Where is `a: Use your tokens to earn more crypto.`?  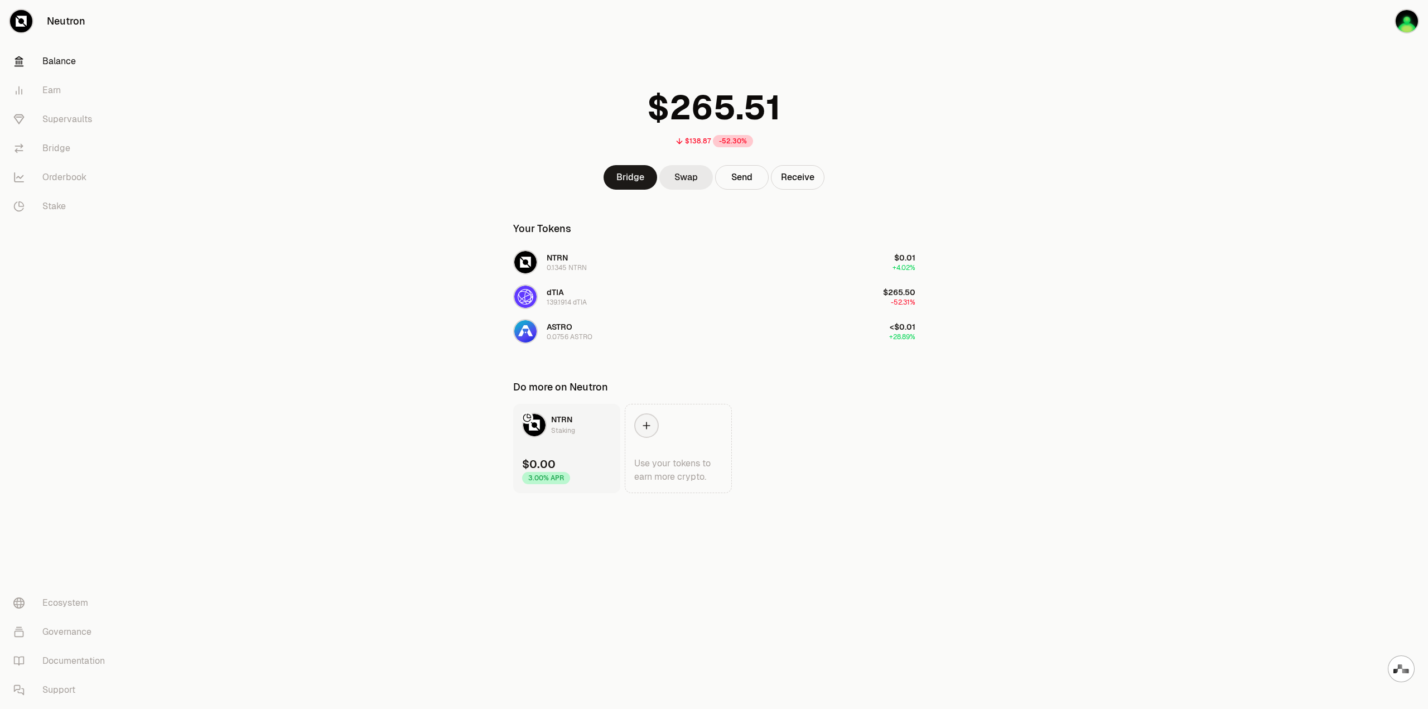
a: Use your tokens to earn more crypto. is located at coordinates (678, 449).